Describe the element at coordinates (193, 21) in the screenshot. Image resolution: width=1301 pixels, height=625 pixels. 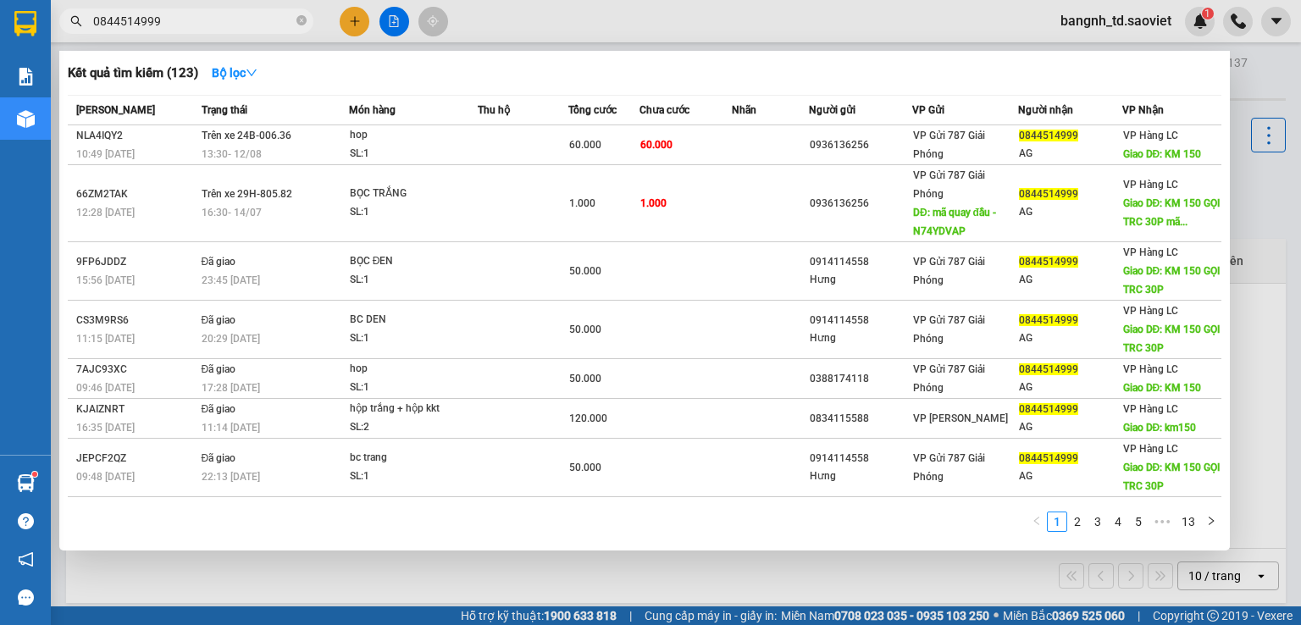
I see `input: Tìm tên, số ĐT hoặc mã đơn` at that location.